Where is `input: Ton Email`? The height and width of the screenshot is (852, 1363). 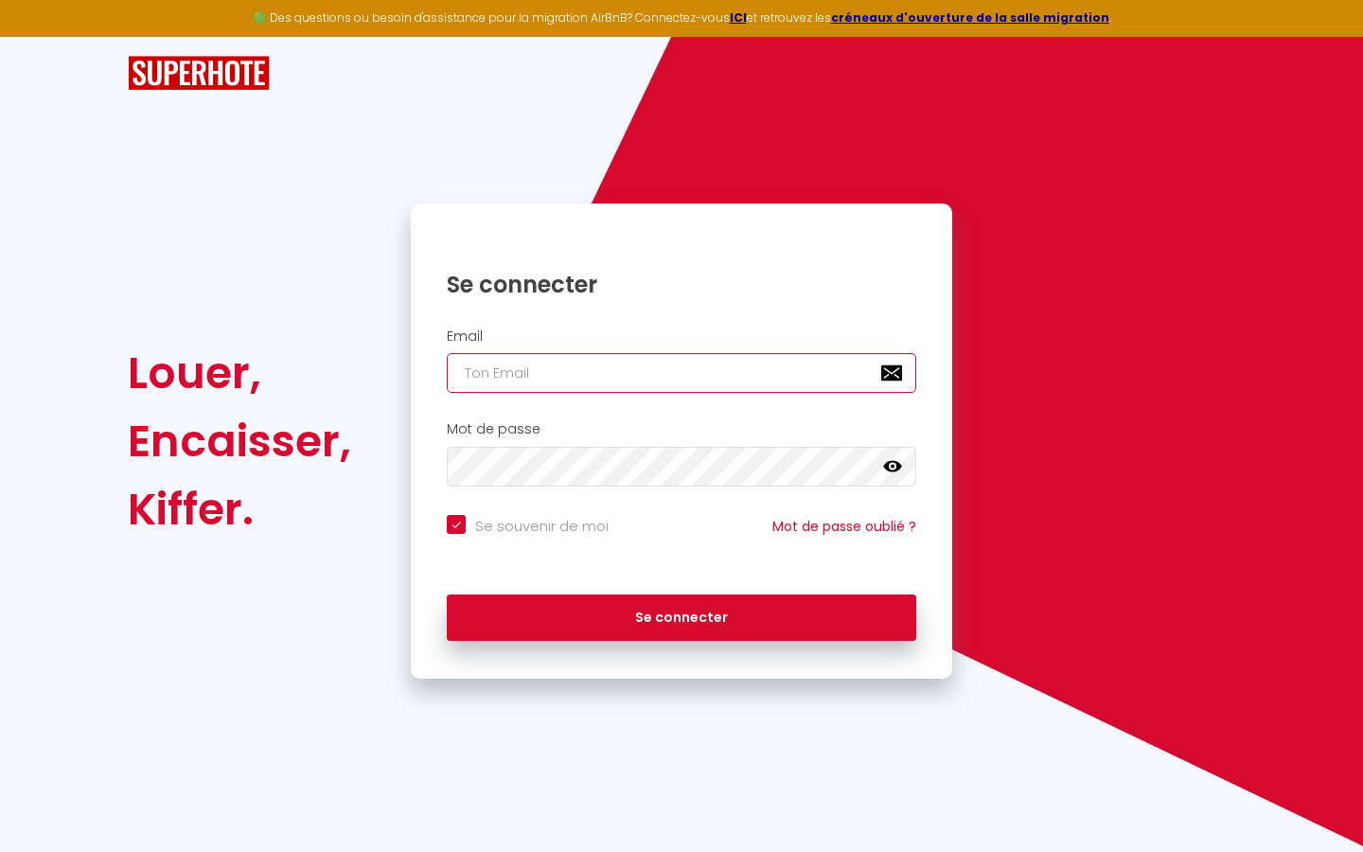 input: Ton Email is located at coordinates (682, 373).